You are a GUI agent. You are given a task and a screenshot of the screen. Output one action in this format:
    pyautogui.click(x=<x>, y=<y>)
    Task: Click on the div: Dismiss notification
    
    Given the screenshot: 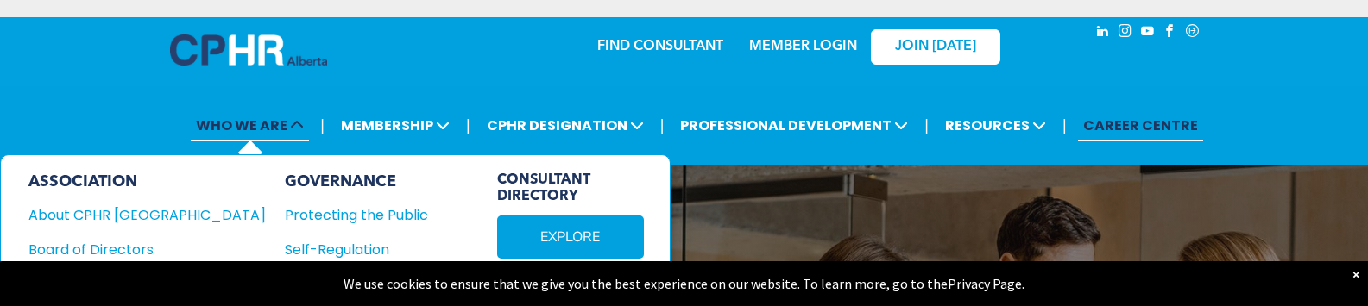 What is the action you would take?
    pyautogui.click(x=1356, y=274)
    